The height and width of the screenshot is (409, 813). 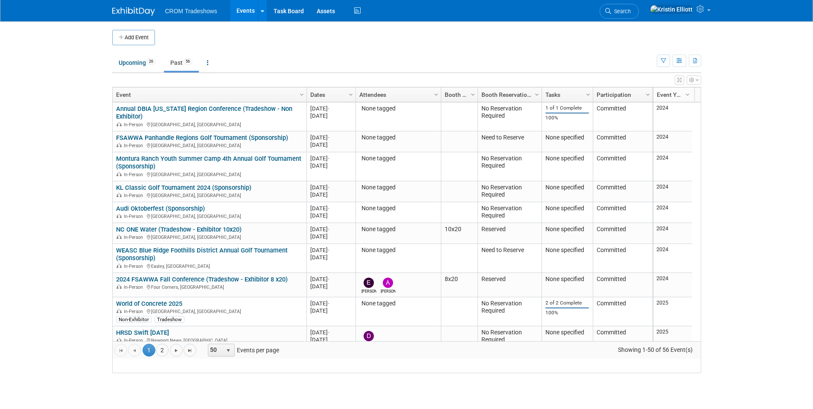 I want to click on img: Alexander Ciasca, so click(x=388, y=283).